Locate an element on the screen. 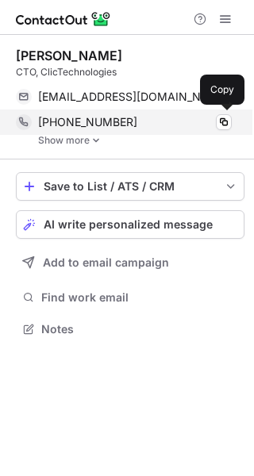 The image size is (254, 476). button: Add to email campaign is located at coordinates (130, 263).